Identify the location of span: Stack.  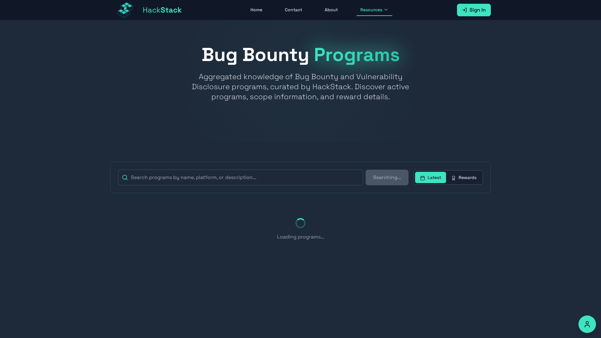
(171, 10).